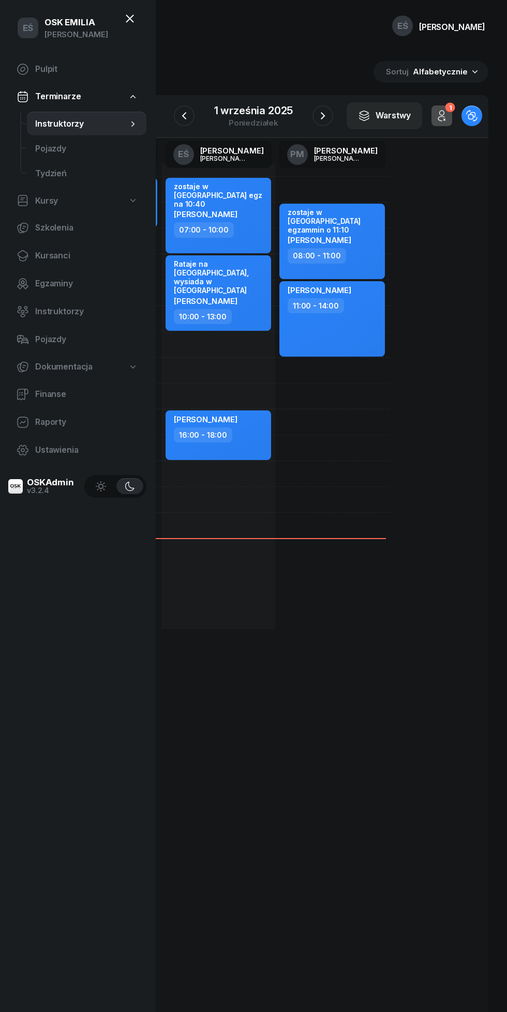 The height and width of the screenshot is (1012, 507). Describe the element at coordinates (253, 122) in the screenshot. I see `div: poniedziałek` at that location.